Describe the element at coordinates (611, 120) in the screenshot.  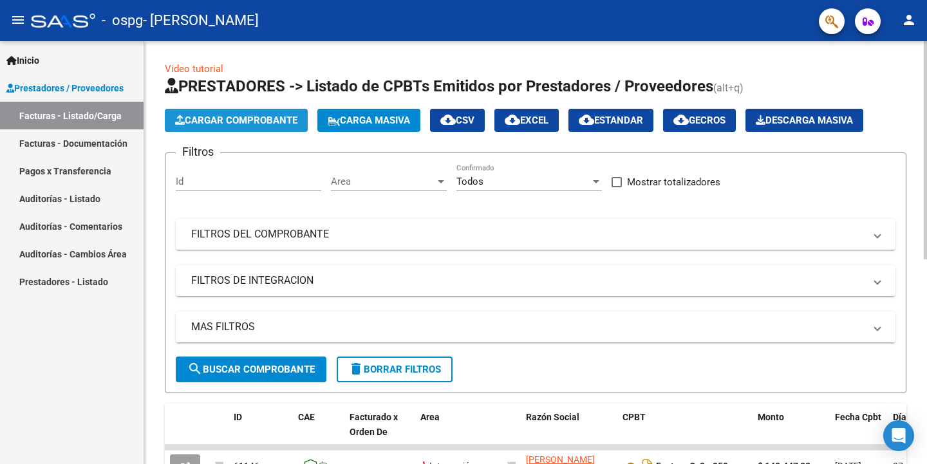
I see `button: Estandar` at that location.